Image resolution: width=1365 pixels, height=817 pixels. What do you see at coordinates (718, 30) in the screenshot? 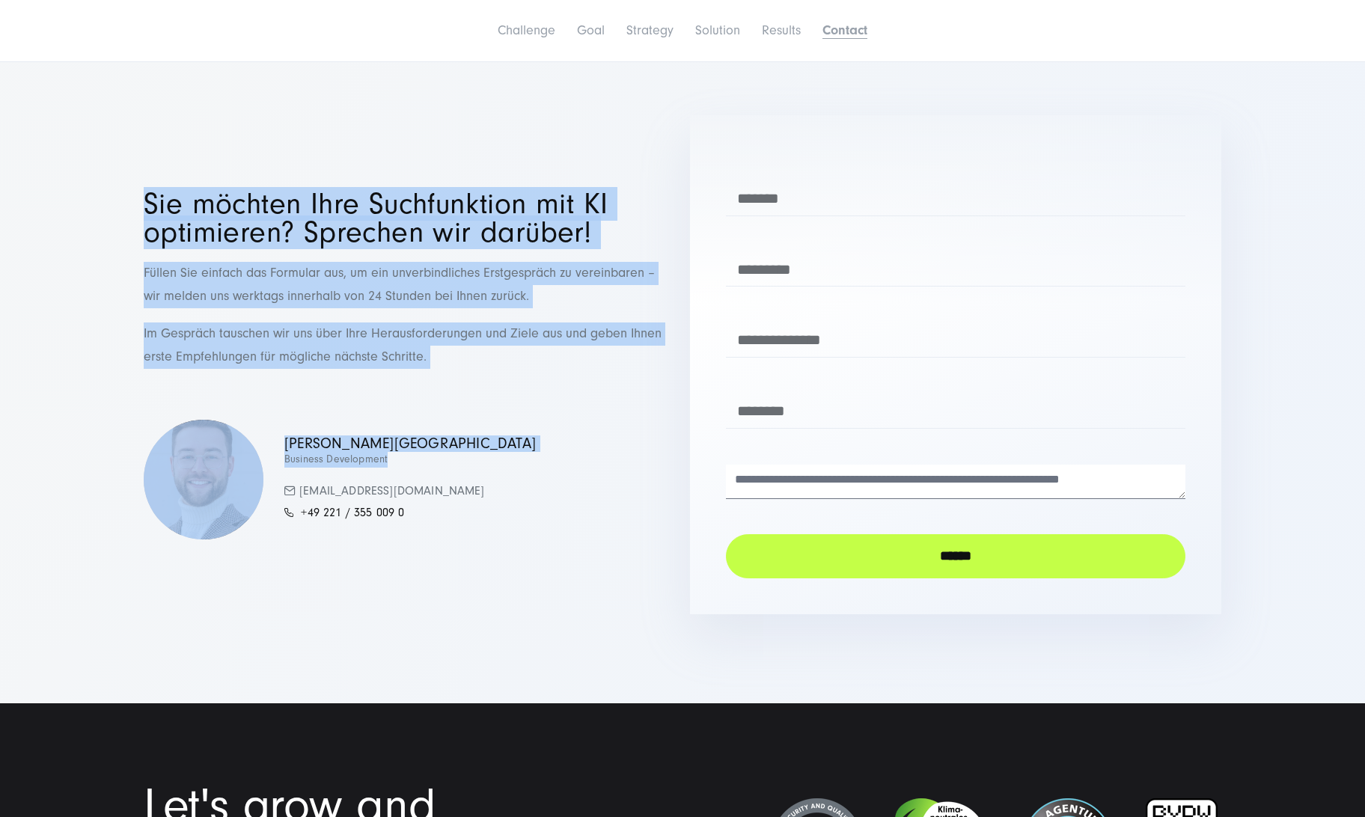
I see `a: Solution` at bounding box center [718, 30].